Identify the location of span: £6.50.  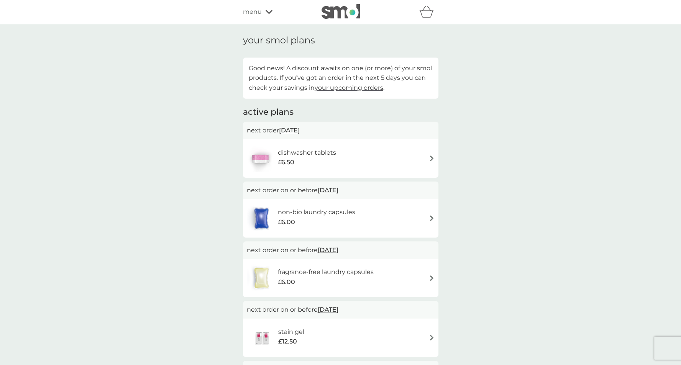
(286, 162).